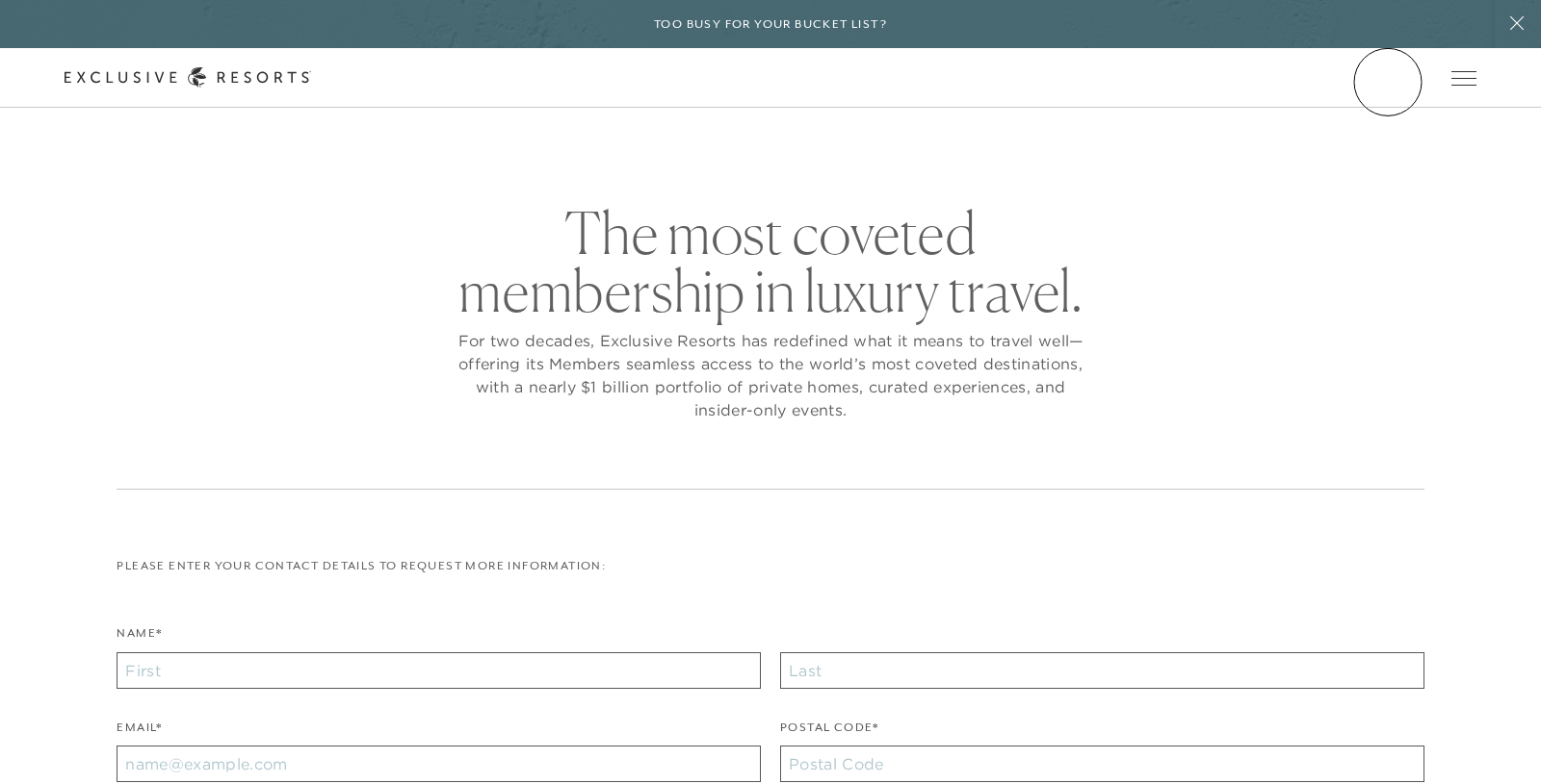  I want to click on input: First, so click(438, 671).